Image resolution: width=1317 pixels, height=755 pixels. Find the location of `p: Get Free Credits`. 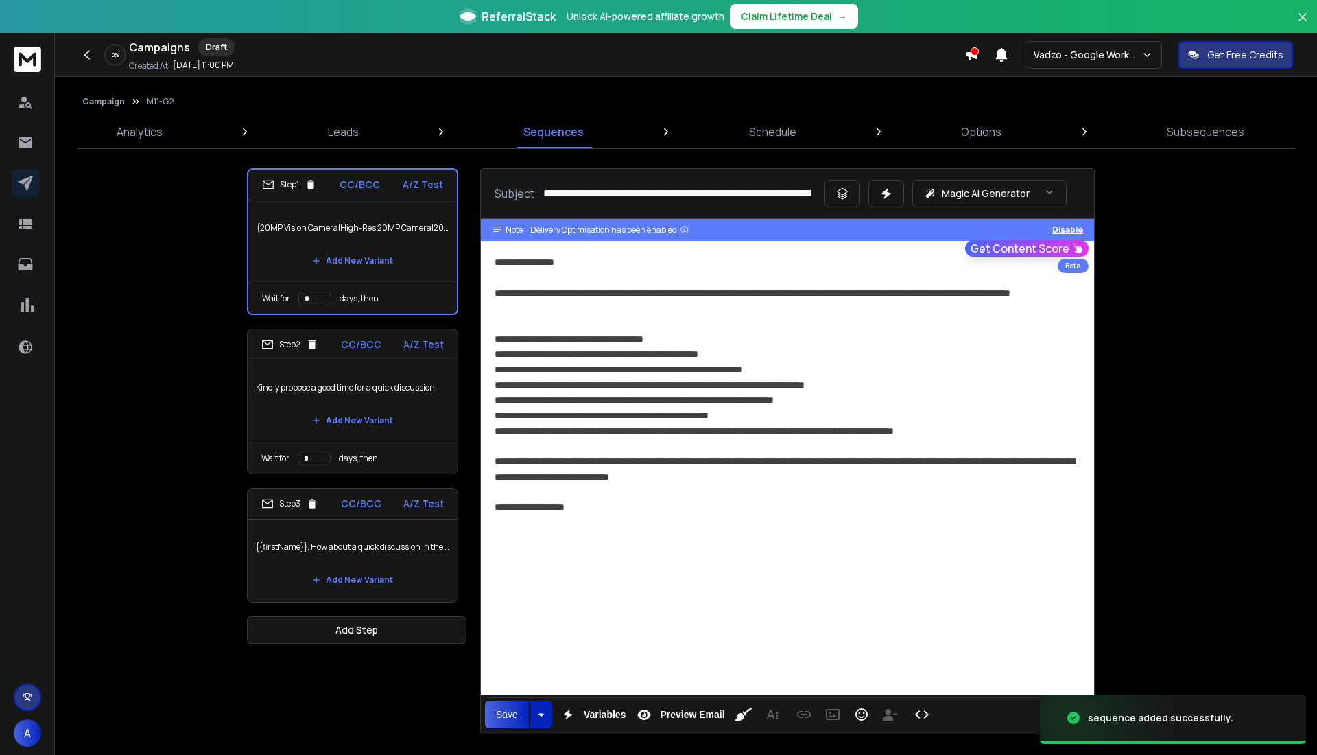

p: Get Free Credits is located at coordinates (1245, 55).